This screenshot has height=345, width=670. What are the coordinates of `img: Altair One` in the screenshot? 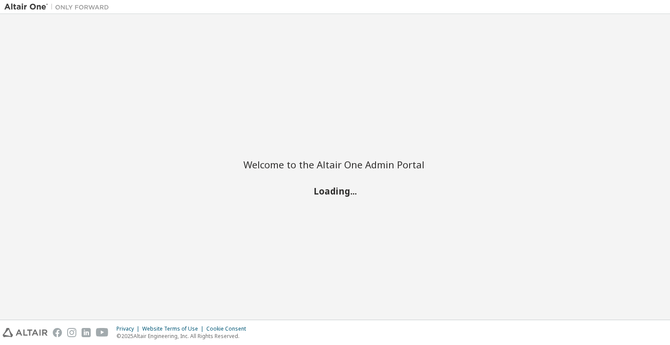 It's located at (59, 7).